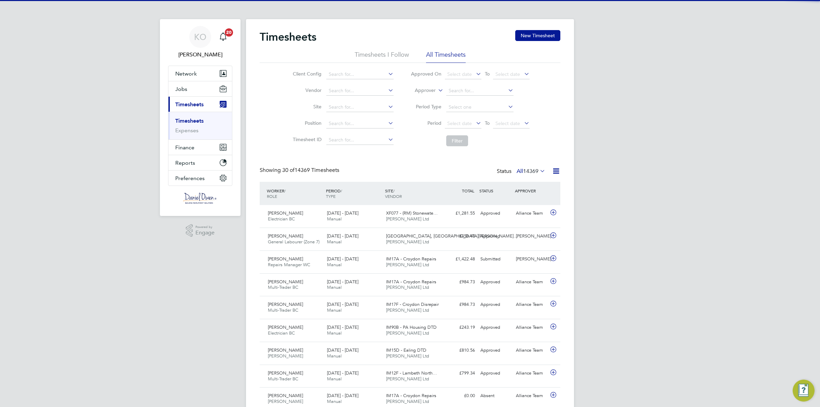 The width and height of the screenshot is (820, 407). Describe the element at coordinates (460, 396) in the screenshot. I see `div: £0.00` at that location.